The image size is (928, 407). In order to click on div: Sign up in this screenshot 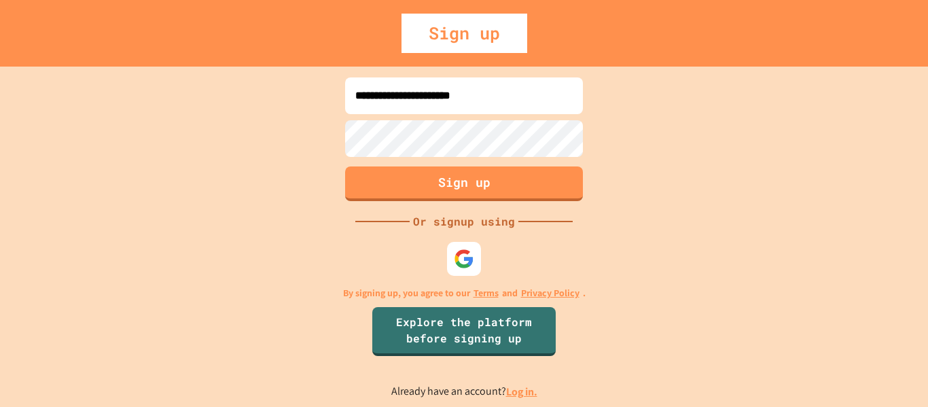, I will do `click(464, 33)`.